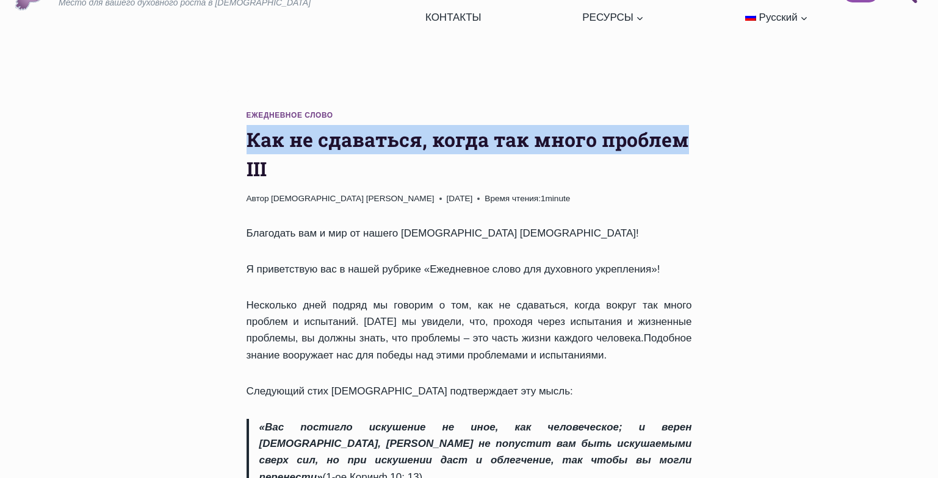 The height and width of the screenshot is (478, 938). Describe the element at coordinates (469, 269) in the screenshot. I see `p: Я приветствую вас в нашей рубрике «Ежедневное слово для духовного укрепления»!` at that location.